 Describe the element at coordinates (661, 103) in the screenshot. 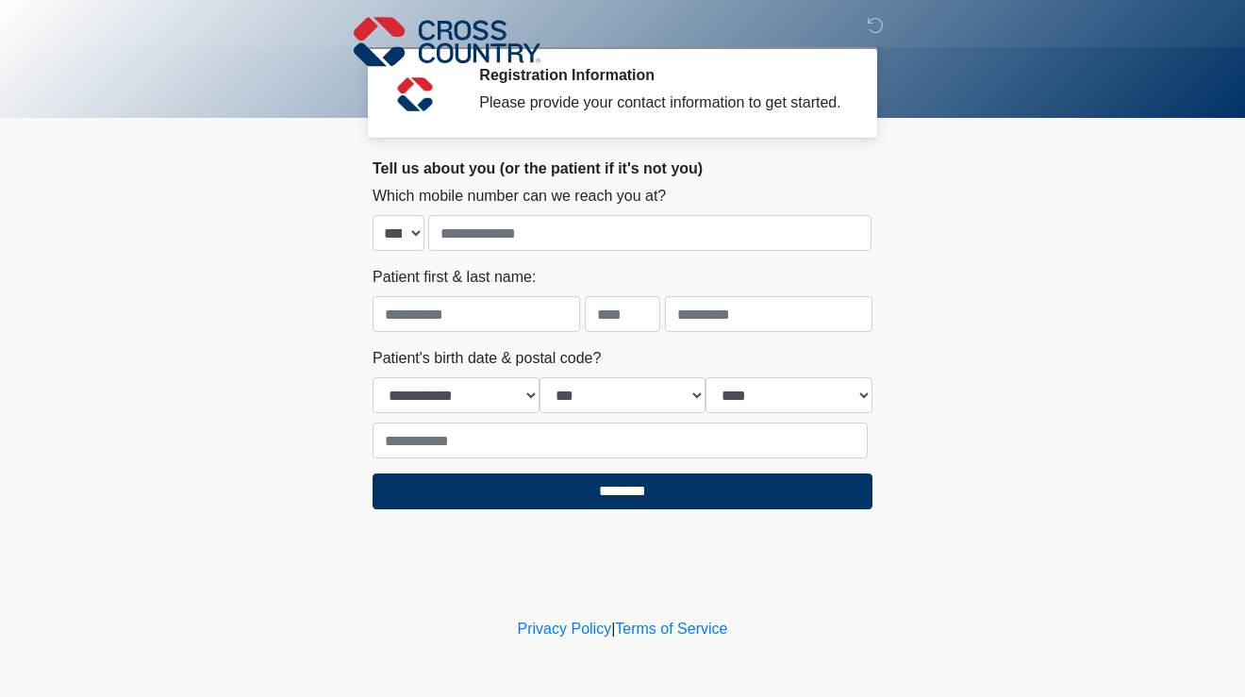

I see `div: Please provide your contact information to get started.` at that location.